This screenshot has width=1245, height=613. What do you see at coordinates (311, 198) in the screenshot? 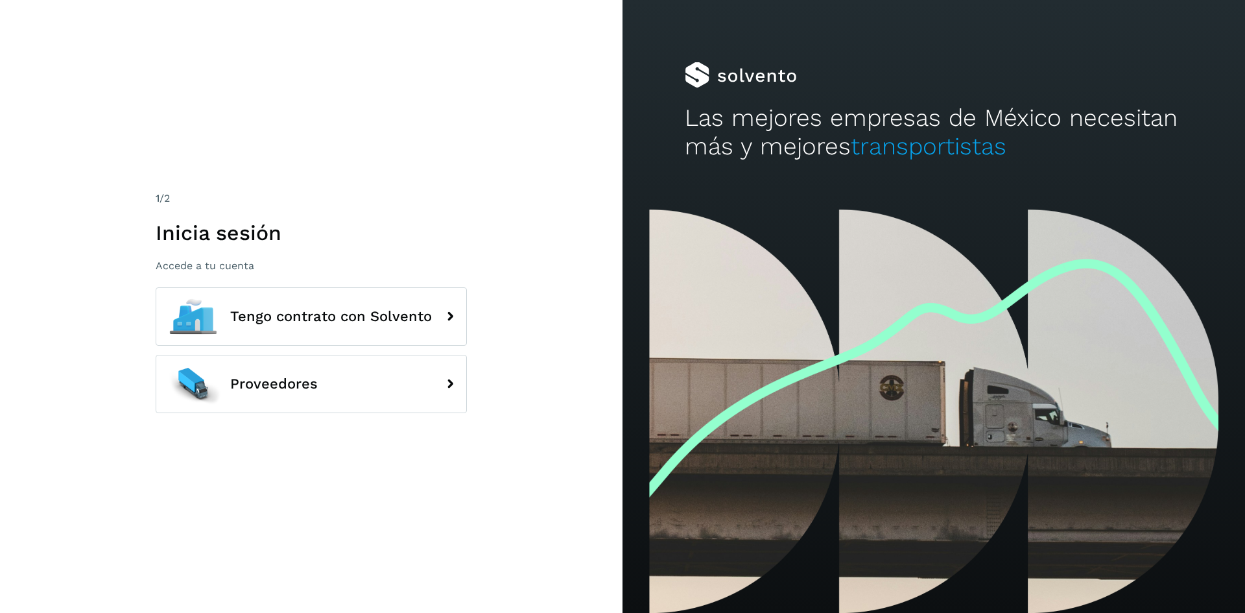
I see `div: /2` at bounding box center [311, 198].